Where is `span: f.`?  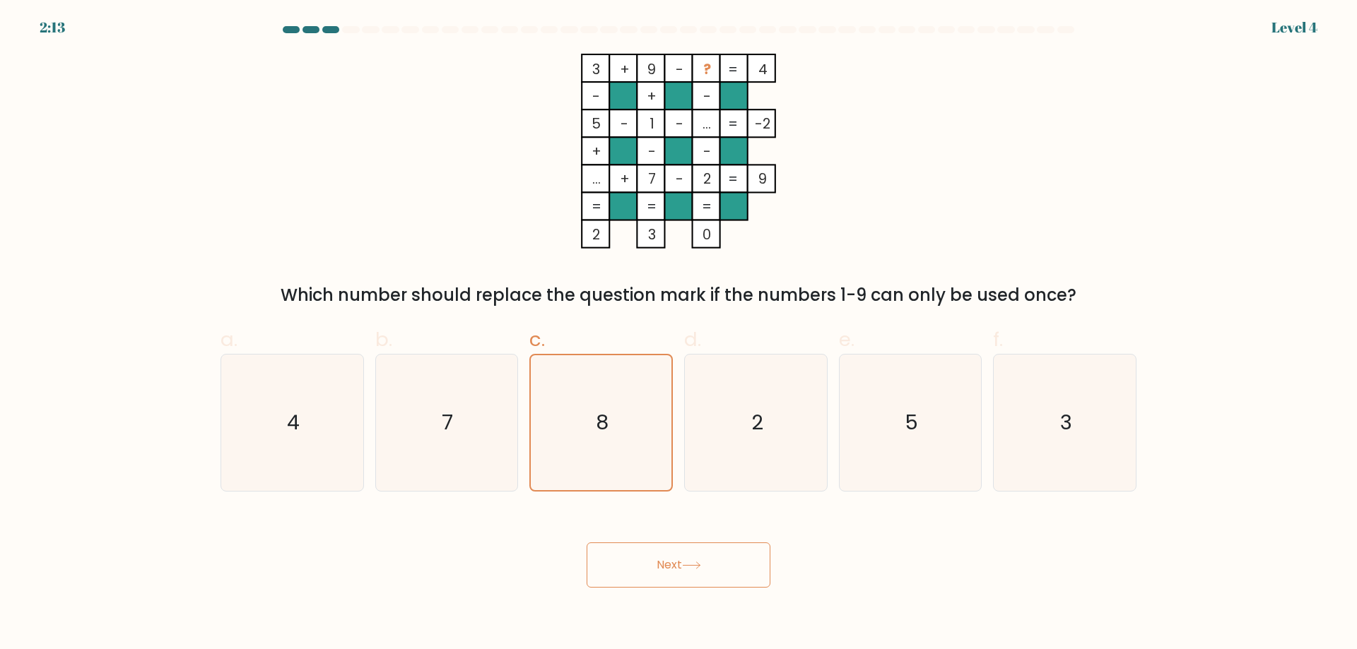
span: f. is located at coordinates (998, 339).